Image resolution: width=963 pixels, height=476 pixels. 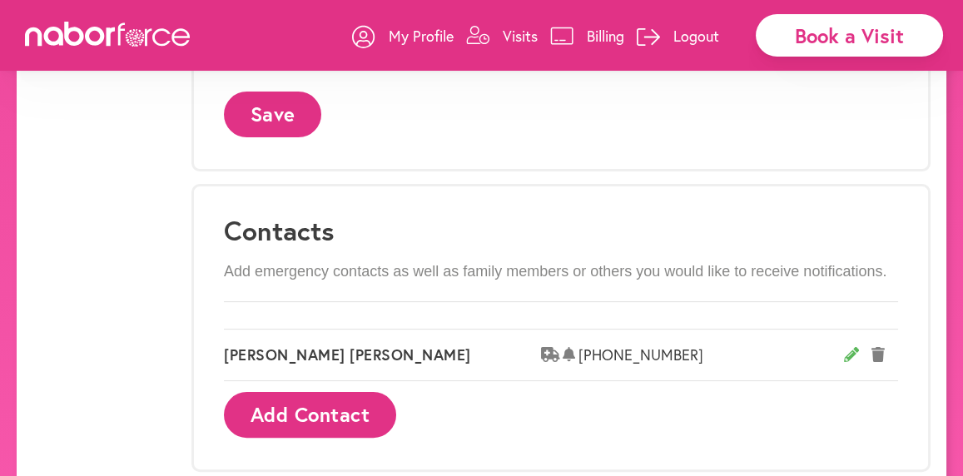 I want to click on a: Billing, so click(x=587, y=36).